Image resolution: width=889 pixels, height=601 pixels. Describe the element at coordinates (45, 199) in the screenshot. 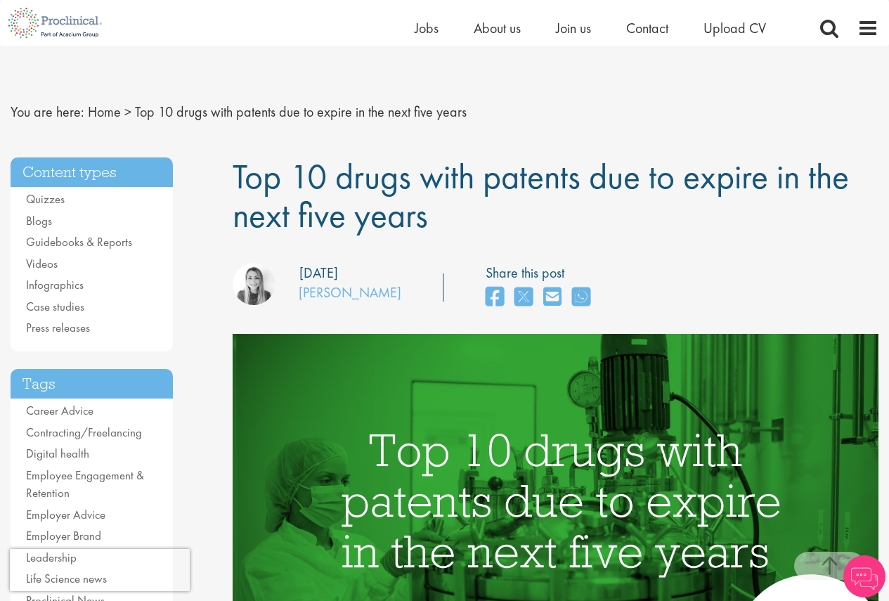

I see `a: Quizzes` at that location.